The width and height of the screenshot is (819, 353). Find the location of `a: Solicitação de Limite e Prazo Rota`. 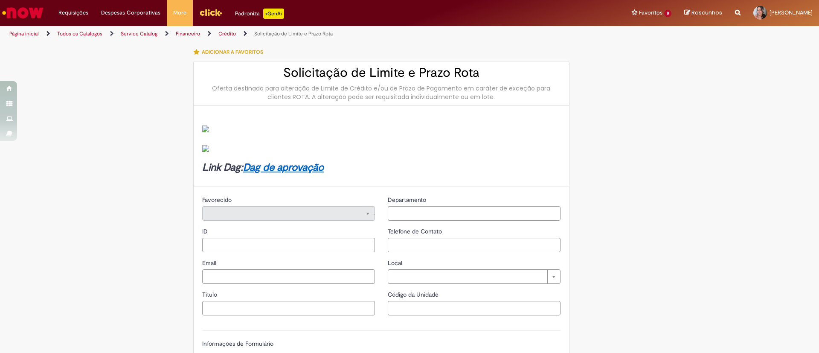

a: Solicitação de Limite e Prazo Rota is located at coordinates (294, 34).